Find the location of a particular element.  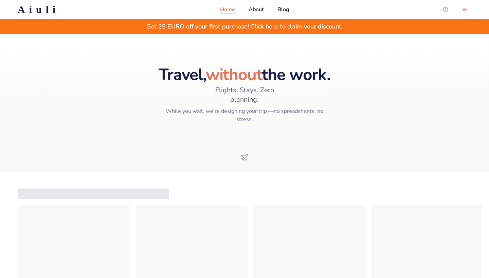

span: Travel, the work. is located at coordinates (244, 75).